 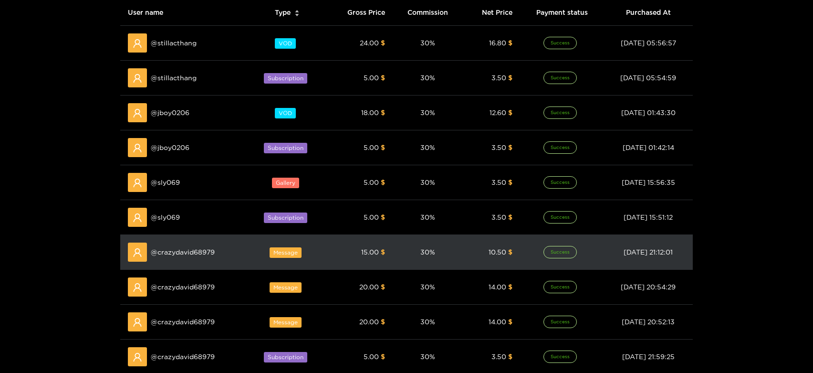 I want to click on span: 12.60, so click(x=498, y=112).